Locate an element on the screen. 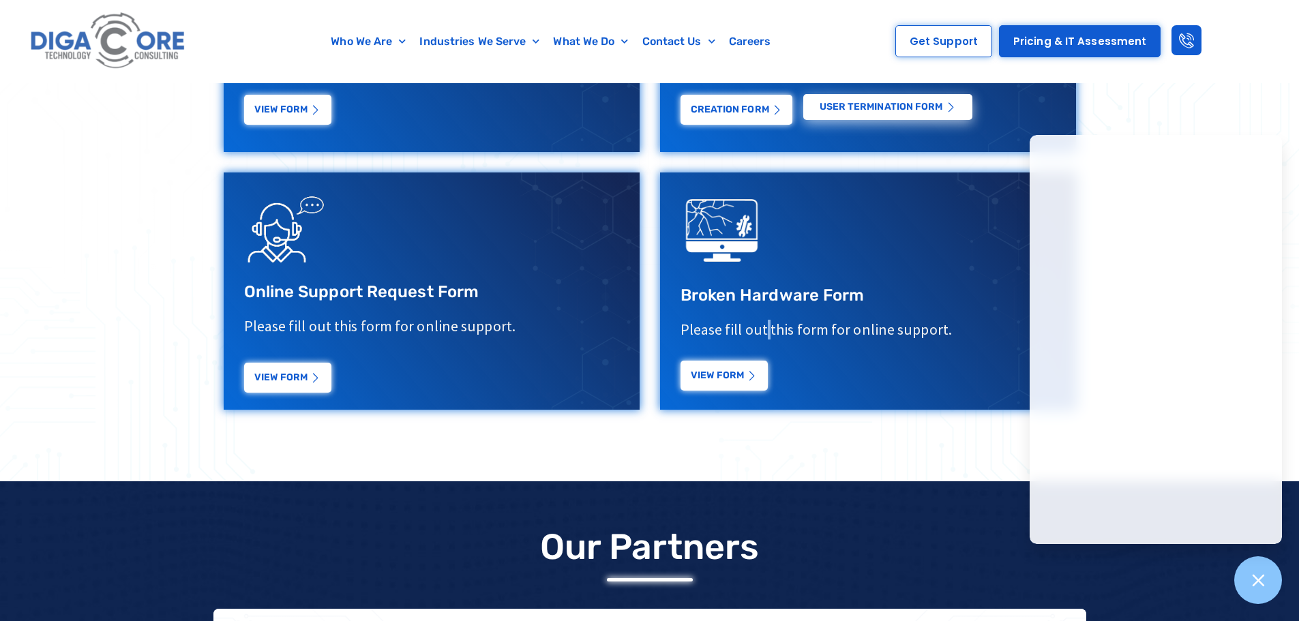  span: Get Support is located at coordinates (943, 41).